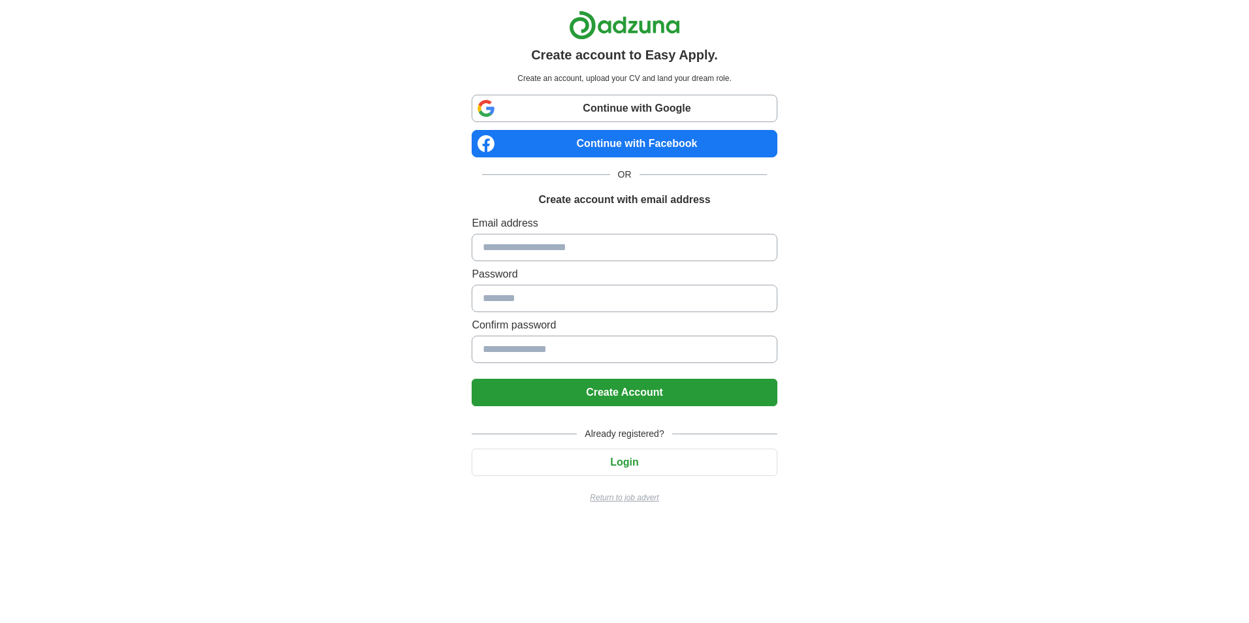 Image resolution: width=1249 pixels, height=623 pixels. What do you see at coordinates (624, 200) in the screenshot?
I see `h1: Create account with email address` at bounding box center [624, 200].